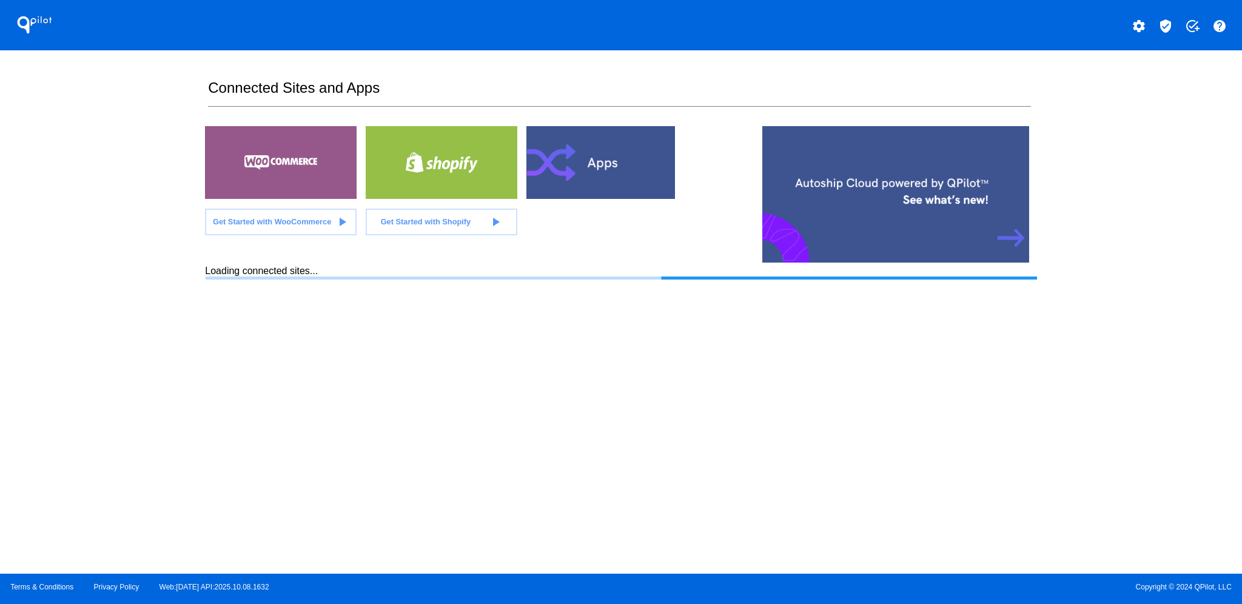 This screenshot has height=604, width=1242. What do you see at coordinates (1165, 26) in the screenshot?
I see `mat-icon: verified_user` at bounding box center [1165, 26].